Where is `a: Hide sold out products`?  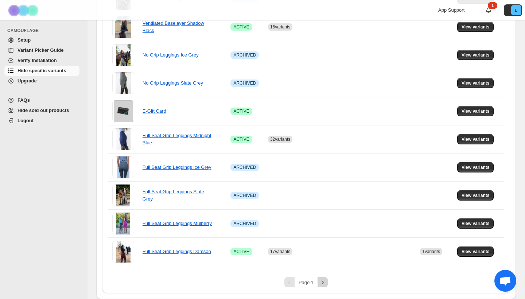
a: Hide sold out products is located at coordinates (42, 110).